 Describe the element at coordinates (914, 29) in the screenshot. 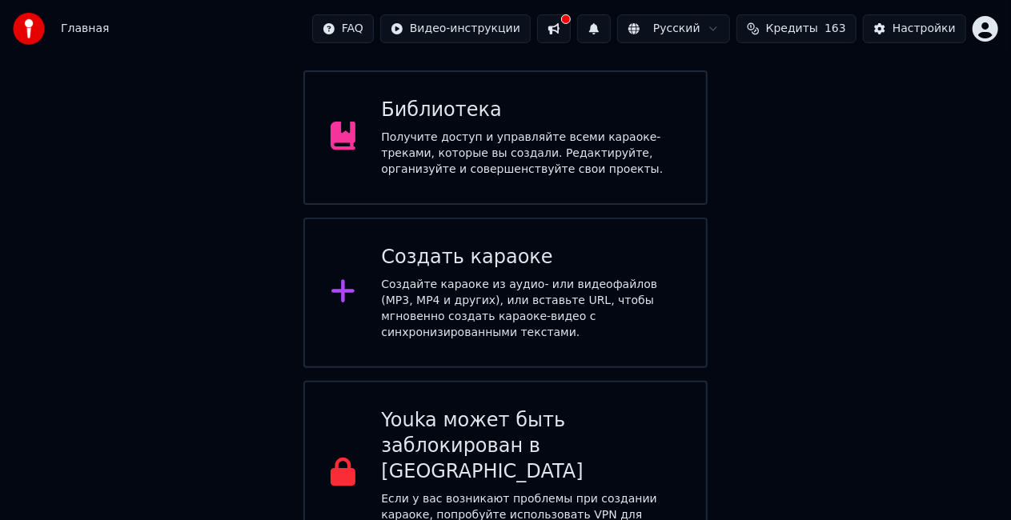

I see `button: Настройки` at that location.